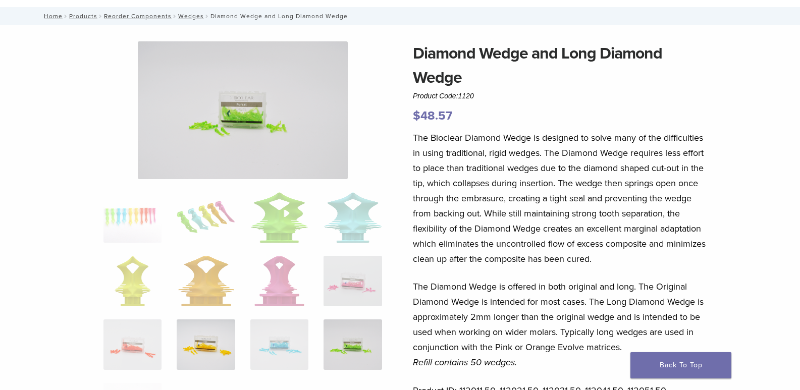  Describe the element at coordinates (138, 16) in the screenshot. I see `a: Reorder Components` at that location.